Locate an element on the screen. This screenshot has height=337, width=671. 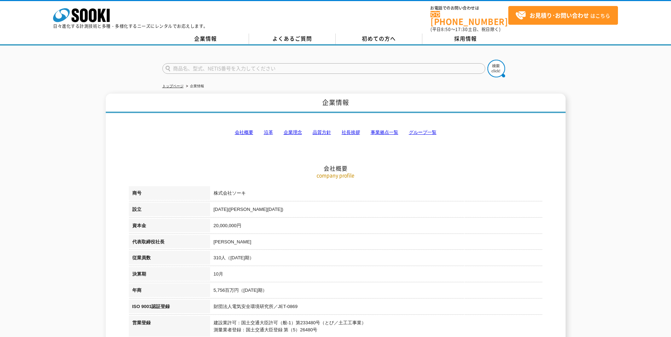
a: 会社概要 is located at coordinates (244, 132).